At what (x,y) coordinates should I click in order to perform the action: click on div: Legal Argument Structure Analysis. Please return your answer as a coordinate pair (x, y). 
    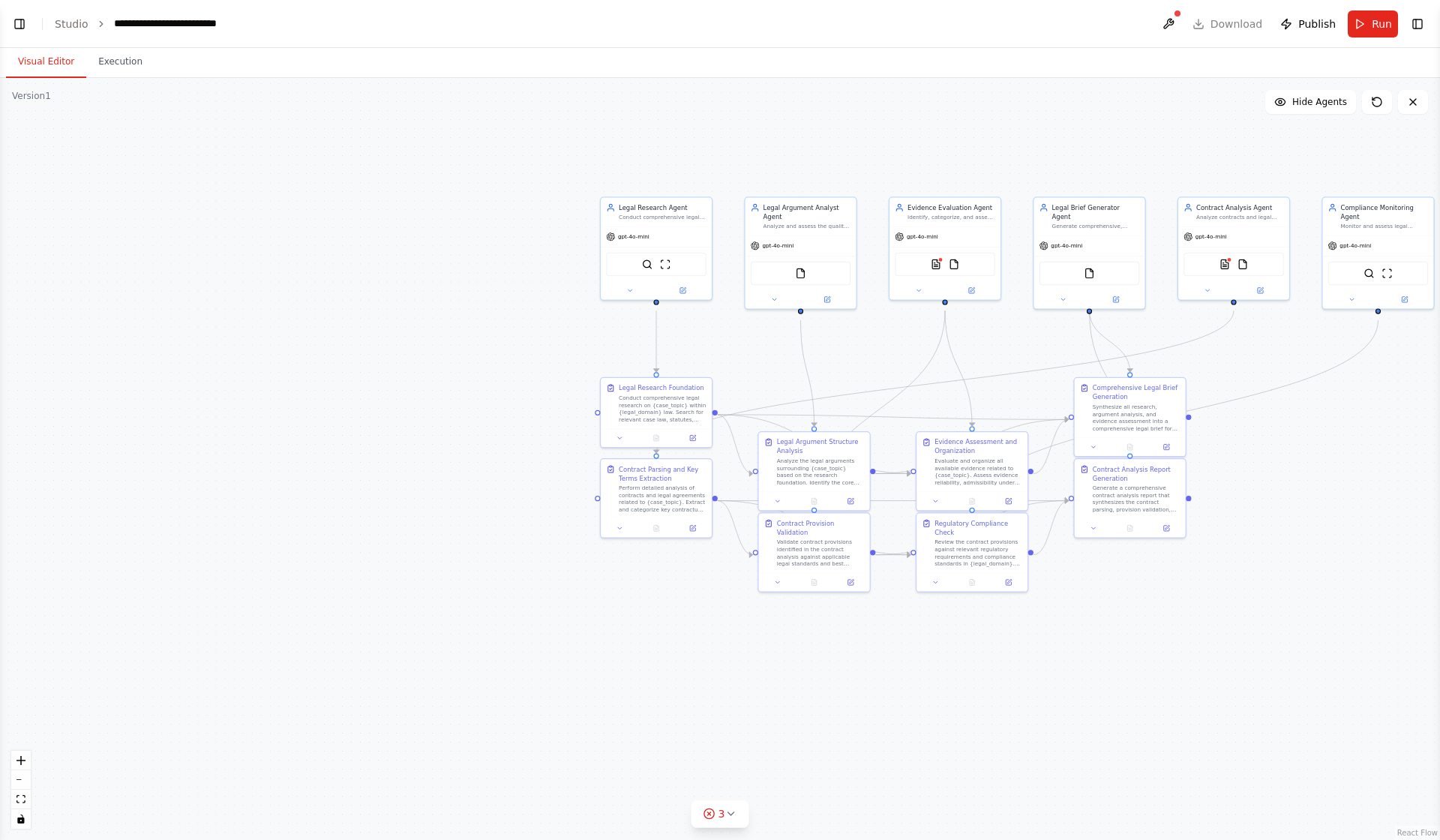
    Looking at the image, I should click on (821, 446).